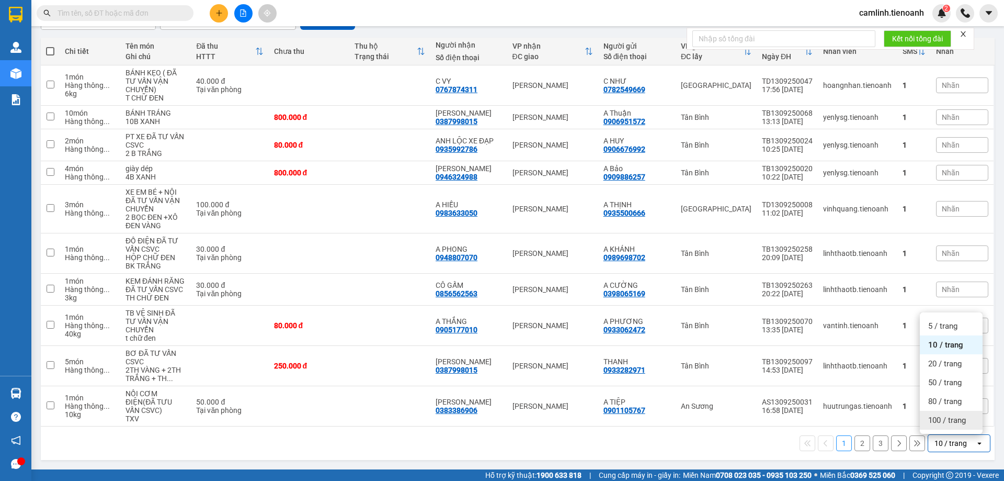 The width and height of the screenshot is (1004, 481). I want to click on span: camlinh.tienoanh, so click(892, 13).